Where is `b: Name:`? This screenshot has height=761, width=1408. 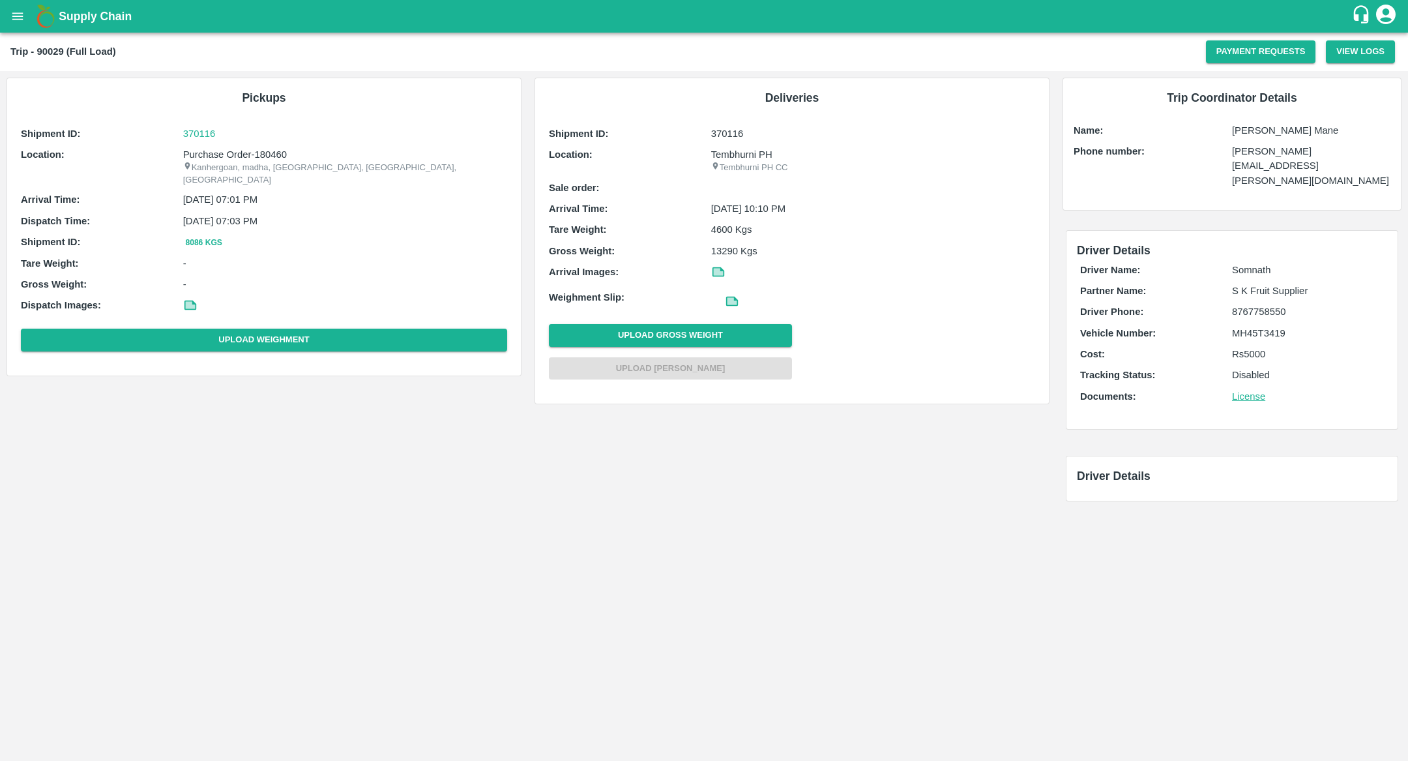 b: Name: is located at coordinates (1088, 130).